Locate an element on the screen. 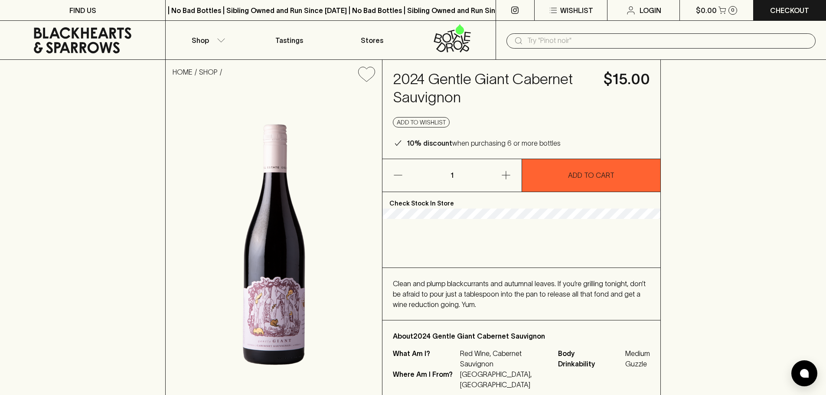 The width and height of the screenshot is (826, 395). p: Red Wine, Cabernet Sauvignon is located at coordinates (504, 359).